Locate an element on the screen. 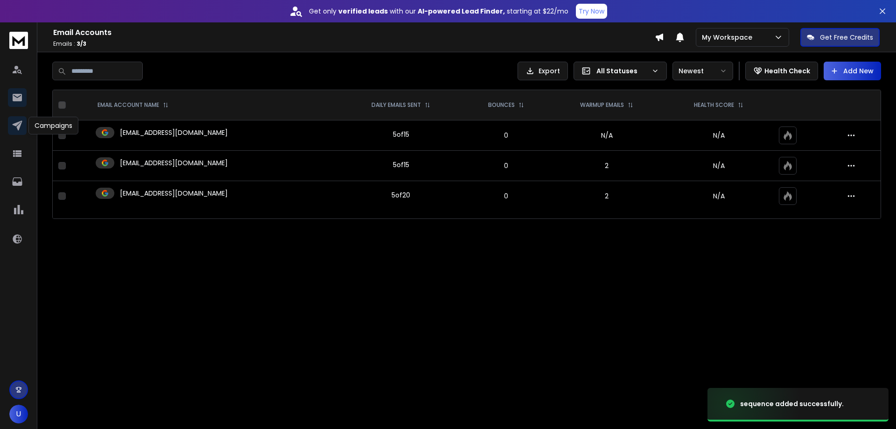  h1: Email Accounts is located at coordinates (354, 33).